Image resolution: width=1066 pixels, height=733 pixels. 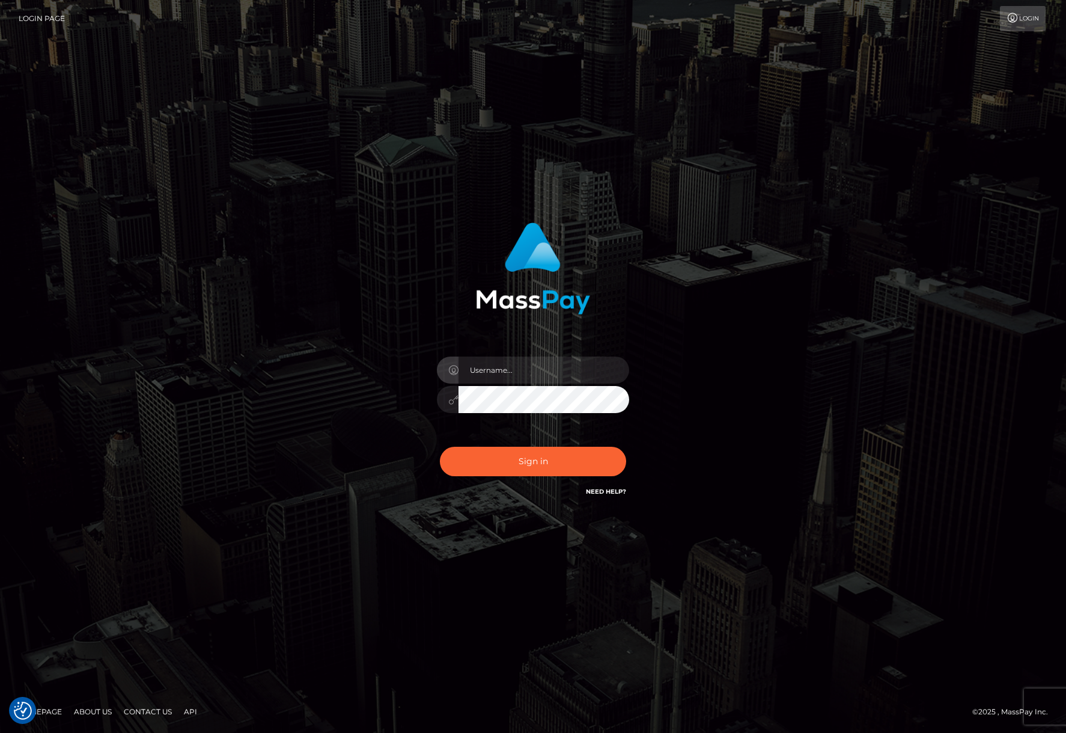 What do you see at coordinates (533, 461) in the screenshot?
I see `button: Sign in` at bounding box center [533, 461].